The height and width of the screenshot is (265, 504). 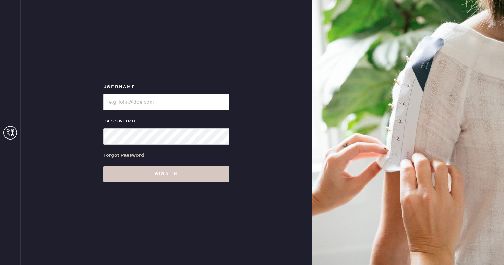 I want to click on button: Sign in, so click(x=166, y=174).